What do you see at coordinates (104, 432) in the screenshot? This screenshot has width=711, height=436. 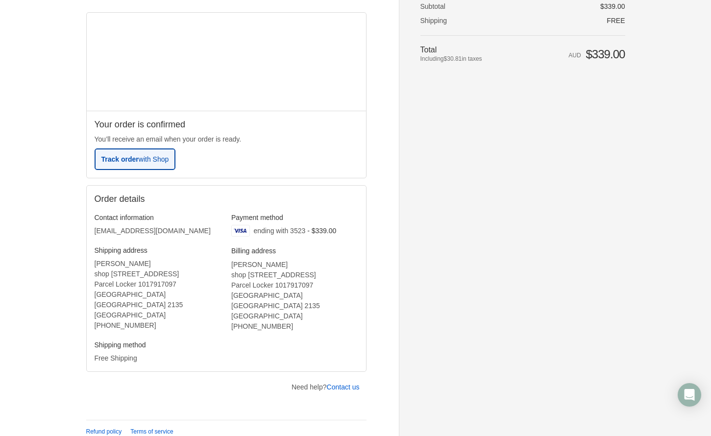 I see `a: Refund policy` at bounding box center [104, 432].